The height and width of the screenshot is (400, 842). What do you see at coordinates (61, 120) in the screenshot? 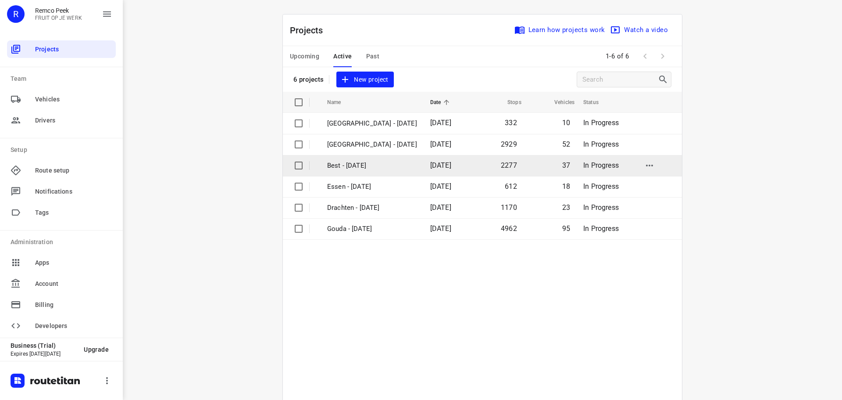
I see `div: Drivers` at bounding box center [61, 120].